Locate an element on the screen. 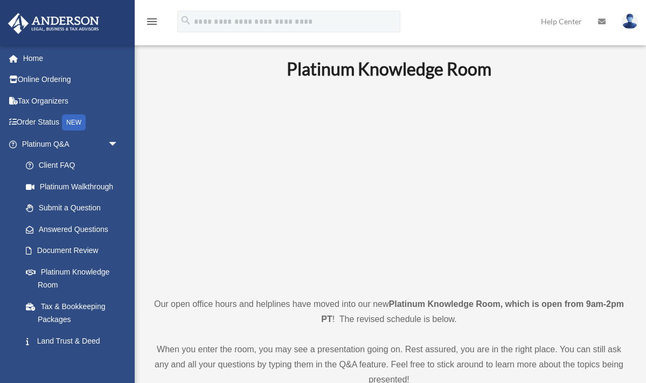 Image resolution: width=646 pixels, height=383 pixels. a: Tax Organizers is located at coordinates (71, 101).